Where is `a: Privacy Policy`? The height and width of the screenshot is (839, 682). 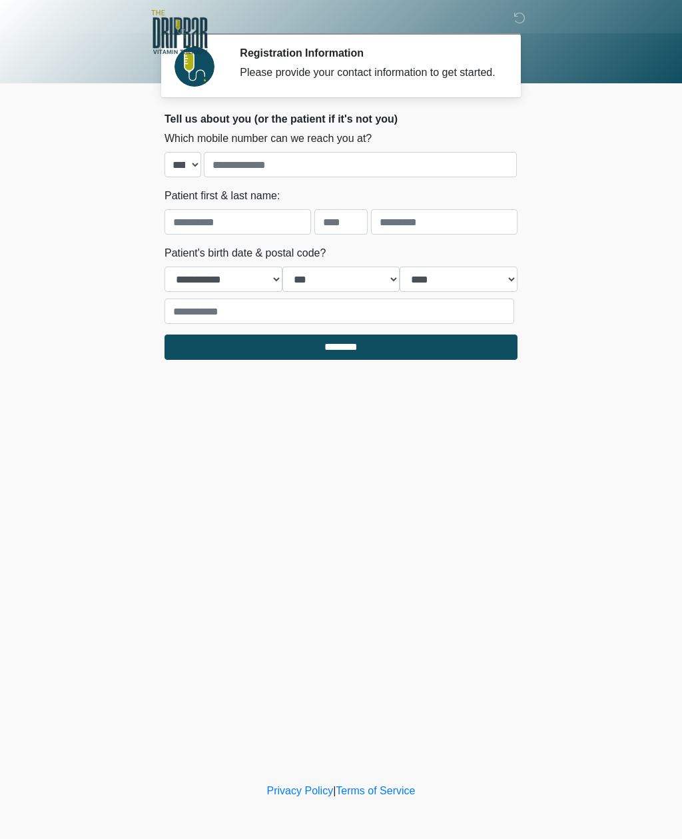
a: Privacy Policy is located at coordinates (300, 790).